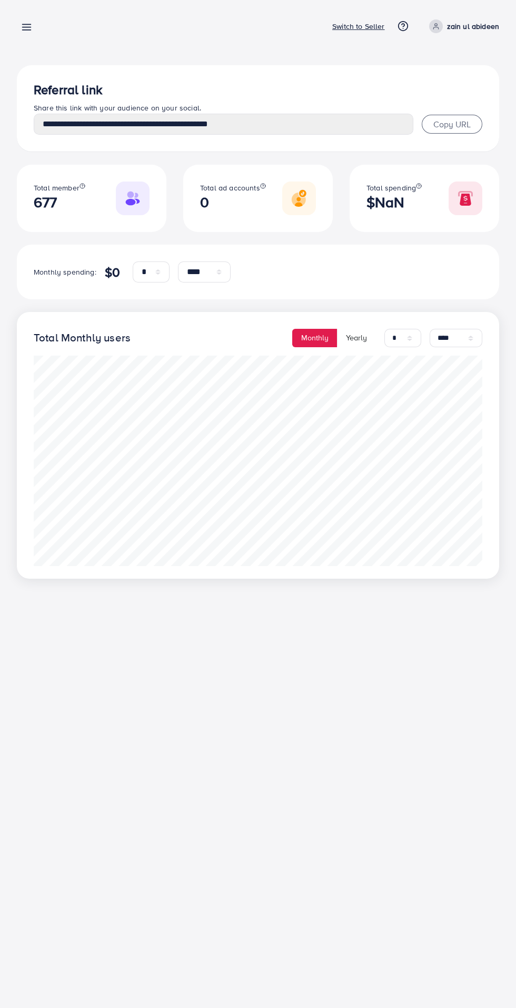  Describe the element at coordinates (117, 108) in the screenshot. I see `span: Share this link with your audience on your social.` at that location.